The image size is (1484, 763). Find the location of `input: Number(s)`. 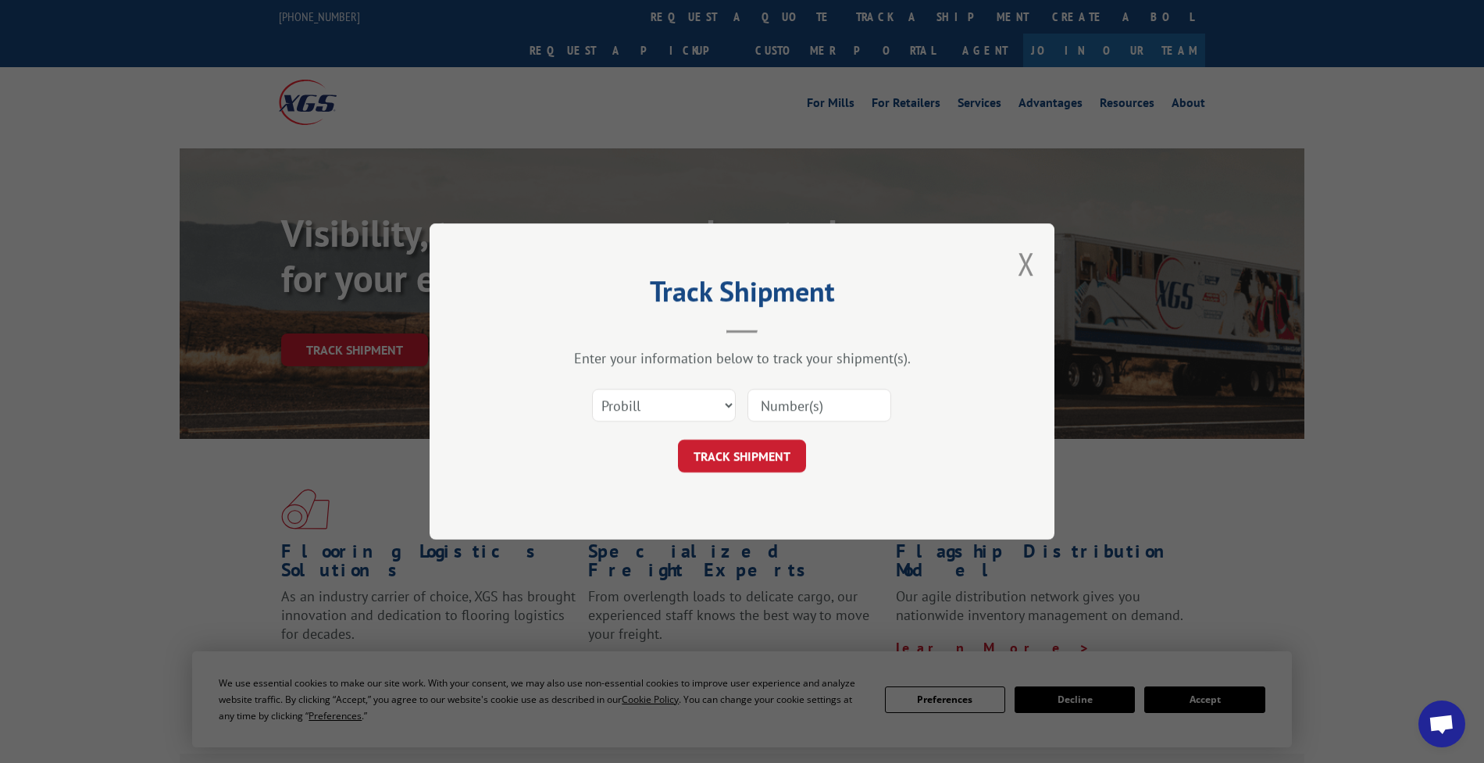

input: Number(s) is located at coordinates (819, 405).